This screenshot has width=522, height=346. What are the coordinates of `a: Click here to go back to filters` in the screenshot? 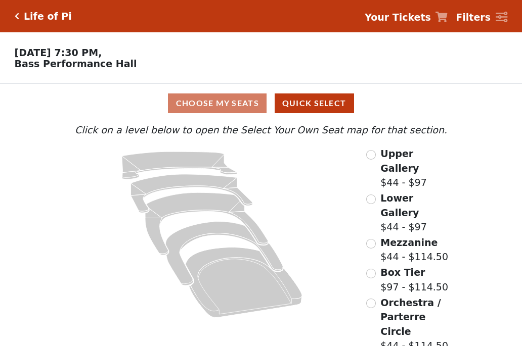 It's located at (17, 16).